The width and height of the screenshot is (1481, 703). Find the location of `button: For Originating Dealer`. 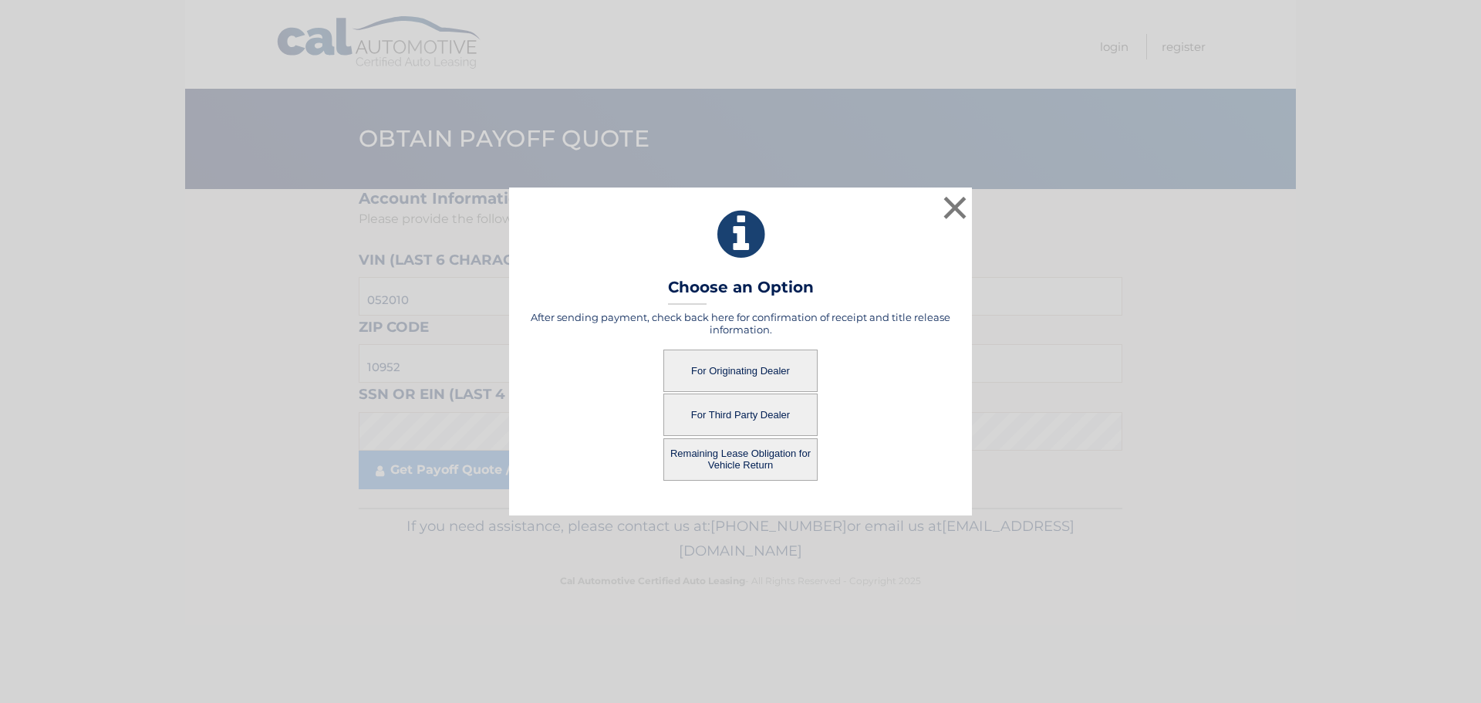

button: For Originating Dealer is located at coordinates (740, 370).